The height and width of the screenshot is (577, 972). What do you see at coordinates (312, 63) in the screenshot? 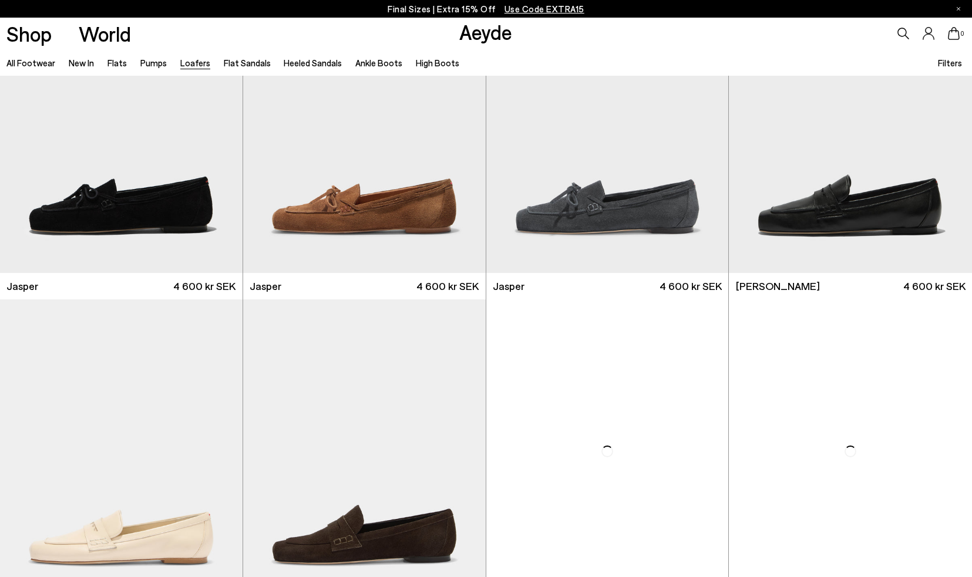
I see `a: Heeled Sandals` at bounding box center [312, 63].